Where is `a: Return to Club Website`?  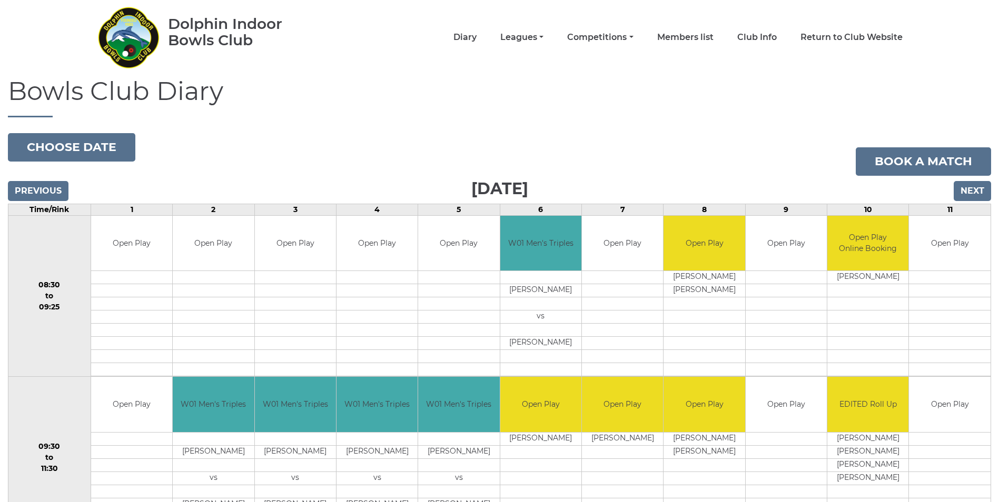 a: Return to Club Website is located at coordinates (851, 37).